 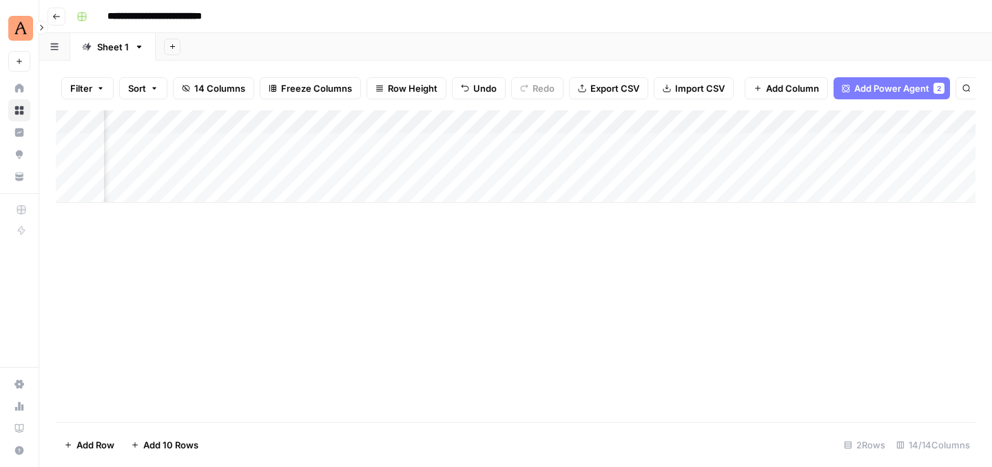 I want to click on div: 14/14 Columns, so click(x=933, y=445).